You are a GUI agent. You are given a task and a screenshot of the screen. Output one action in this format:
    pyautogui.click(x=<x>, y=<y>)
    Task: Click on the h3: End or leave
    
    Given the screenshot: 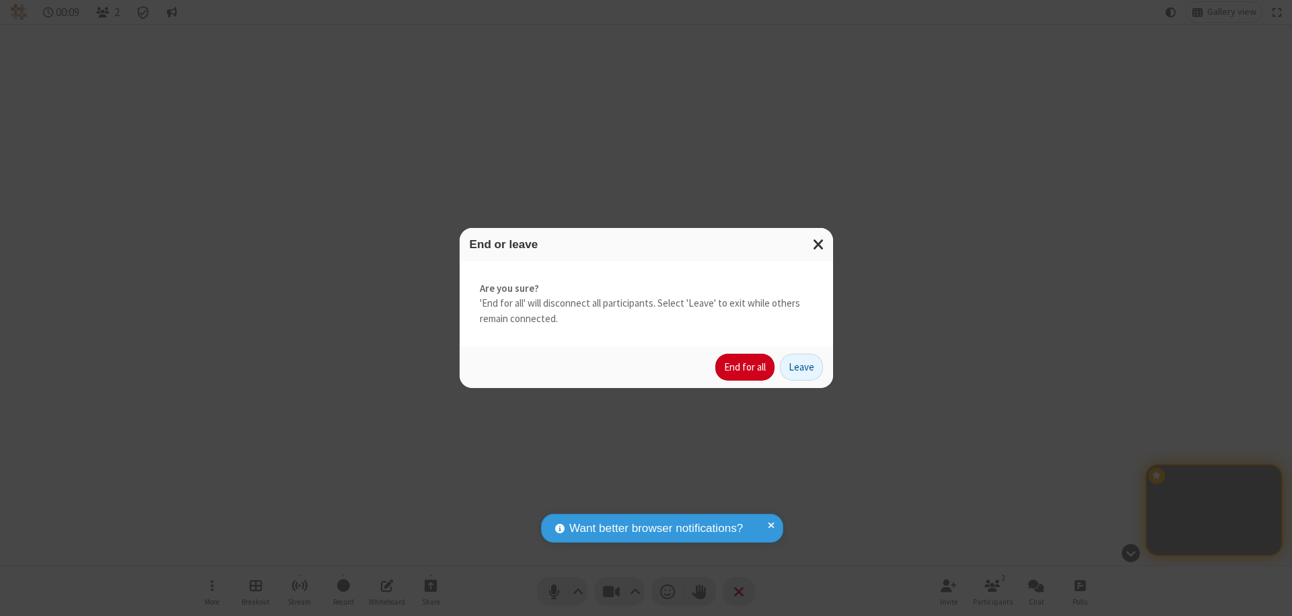 What is the action you would take?
    pyautogui.click(x=646, y=244)
    